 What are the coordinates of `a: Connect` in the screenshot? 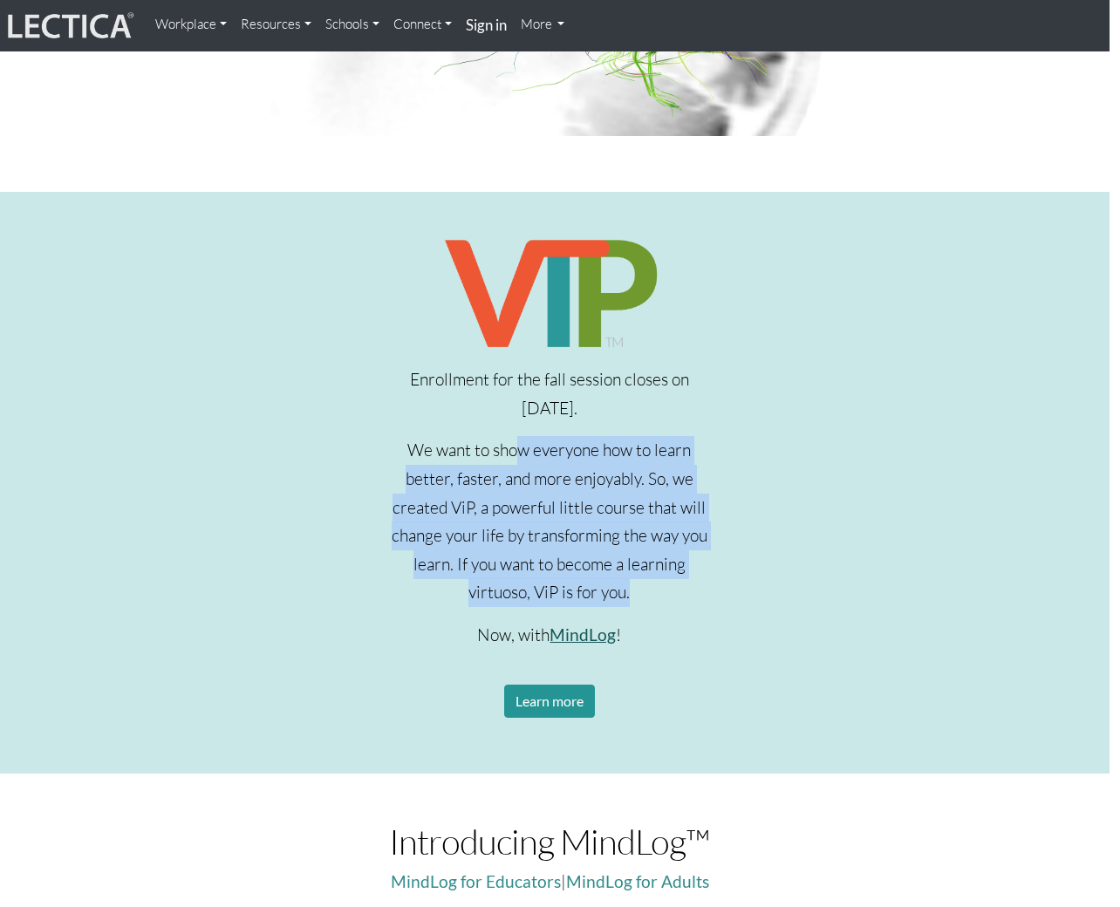 It's located at (422, 24).